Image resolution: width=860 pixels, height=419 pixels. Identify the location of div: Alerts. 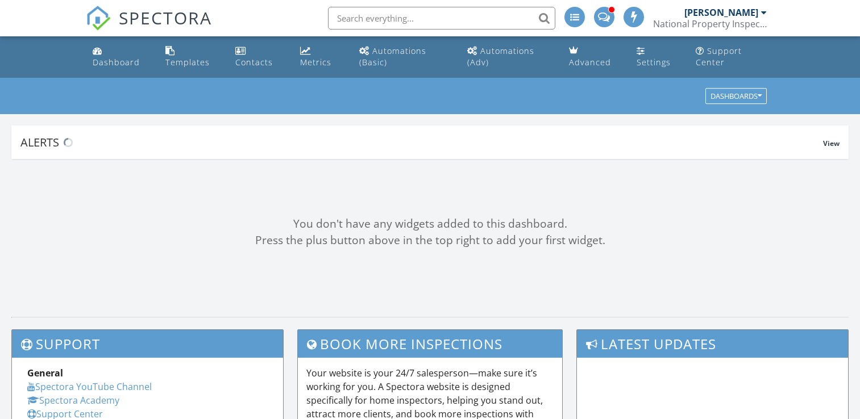
(422, 142).